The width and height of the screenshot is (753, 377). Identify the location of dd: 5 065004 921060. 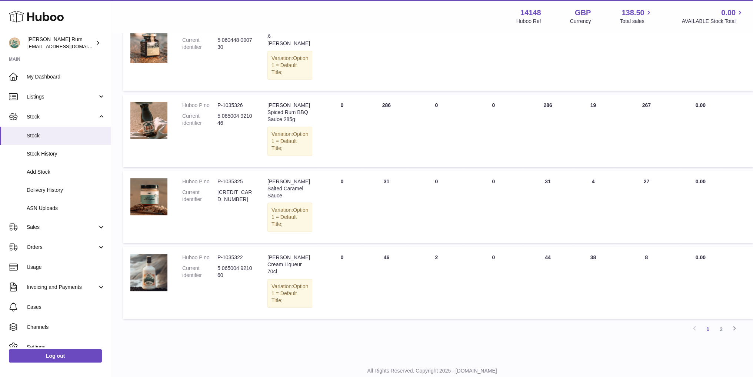
(235, 272).